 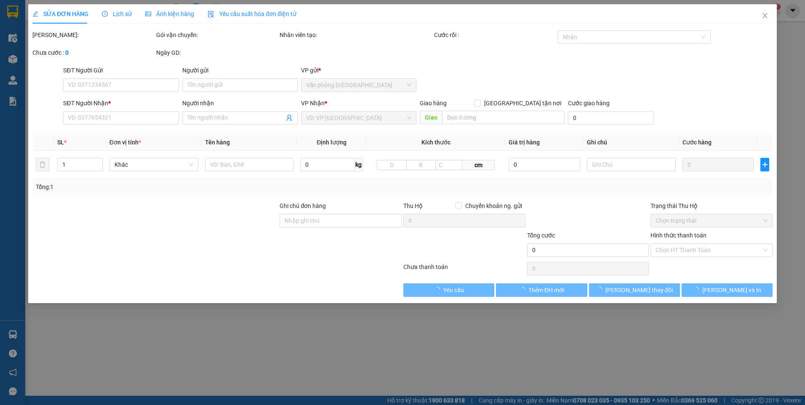 What do you see at coordinates (61, 142) in the screenshot?
I see `span: SL` at bounding box center [61, 142].